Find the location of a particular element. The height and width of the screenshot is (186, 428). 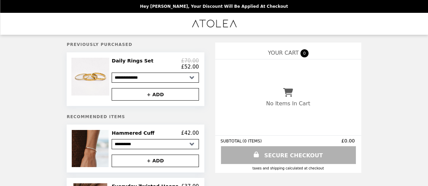

p: No Items In Cart is located at coordinates (288, 103).